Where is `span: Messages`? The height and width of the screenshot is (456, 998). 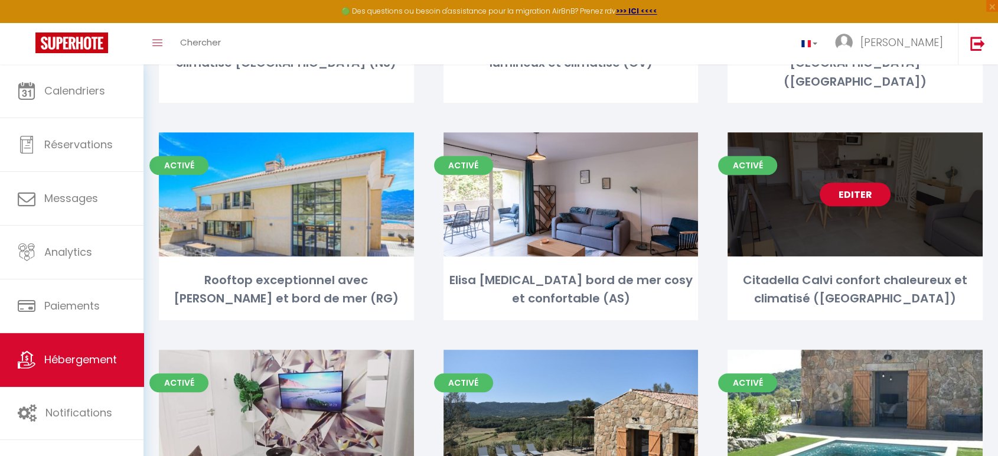
span: Messages is located at coordinates (71, 198).